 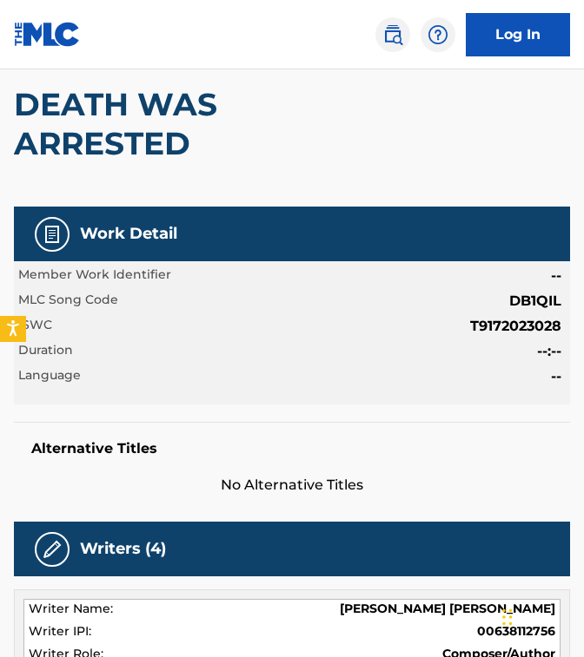 What do you see at coordinates (35, 327) in the screenshot?
I see `span: ISWC` at bounding box center [35, 327].